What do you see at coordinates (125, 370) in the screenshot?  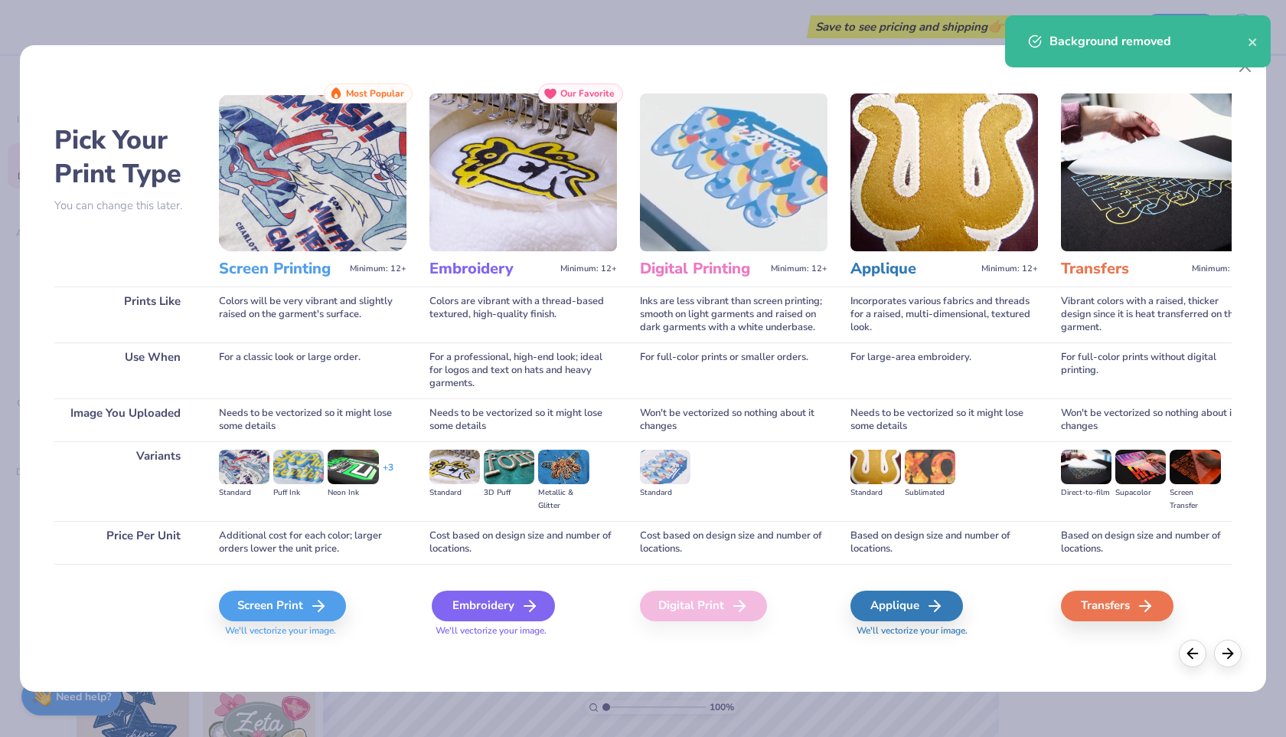 I see `div: Use When` at bounding box center [125, 370].